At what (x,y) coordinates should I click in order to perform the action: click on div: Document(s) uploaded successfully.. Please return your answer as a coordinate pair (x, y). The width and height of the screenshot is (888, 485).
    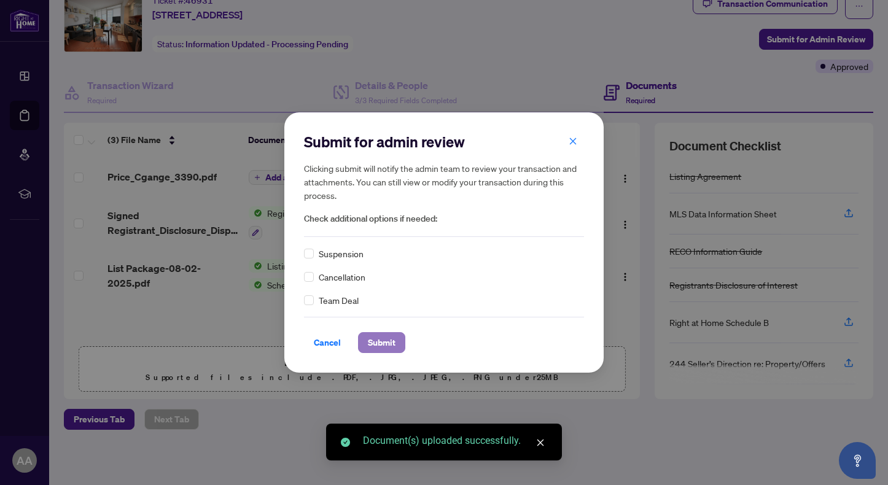
    Looking at the image, I should click on (455, 441).